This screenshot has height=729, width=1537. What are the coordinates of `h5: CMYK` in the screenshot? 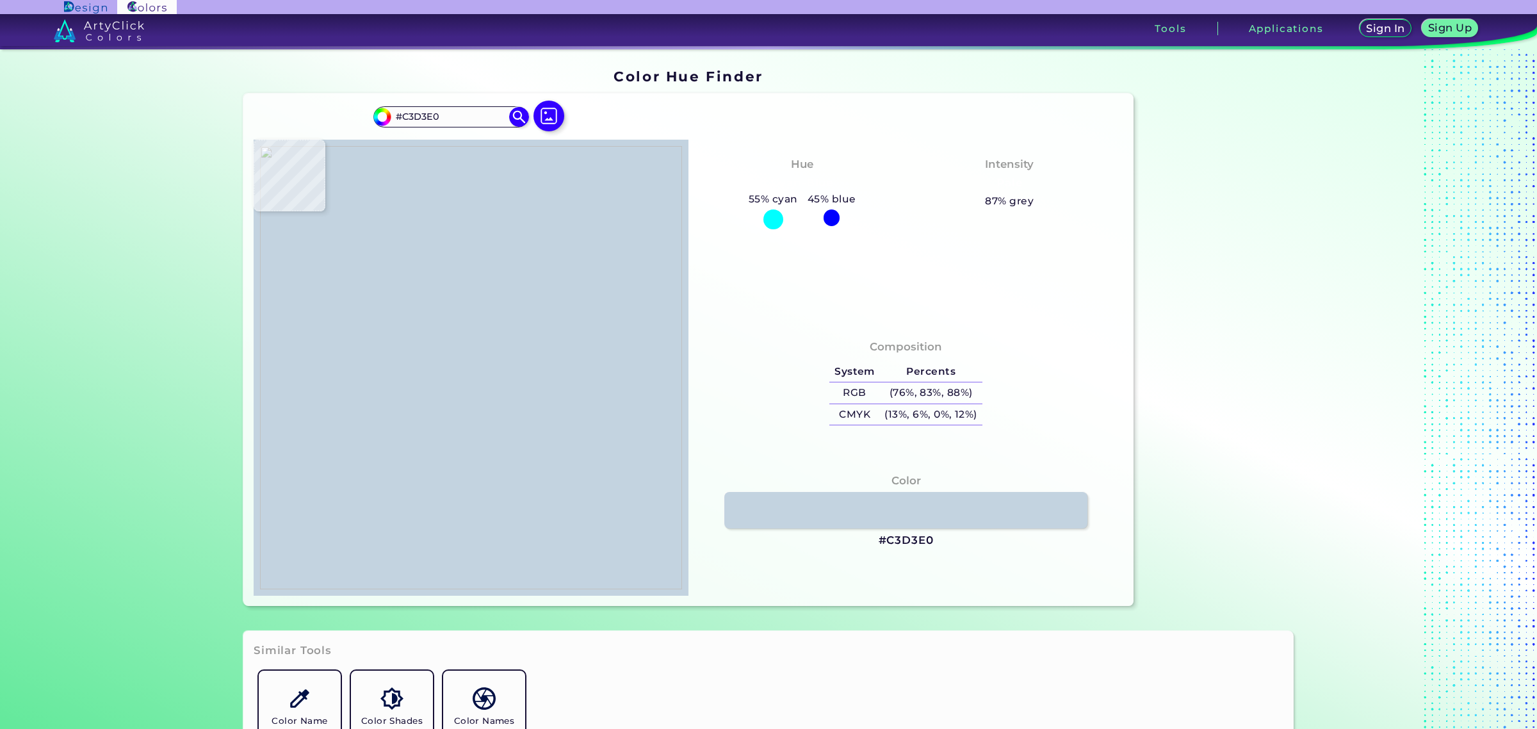 It's located at (854, 414).